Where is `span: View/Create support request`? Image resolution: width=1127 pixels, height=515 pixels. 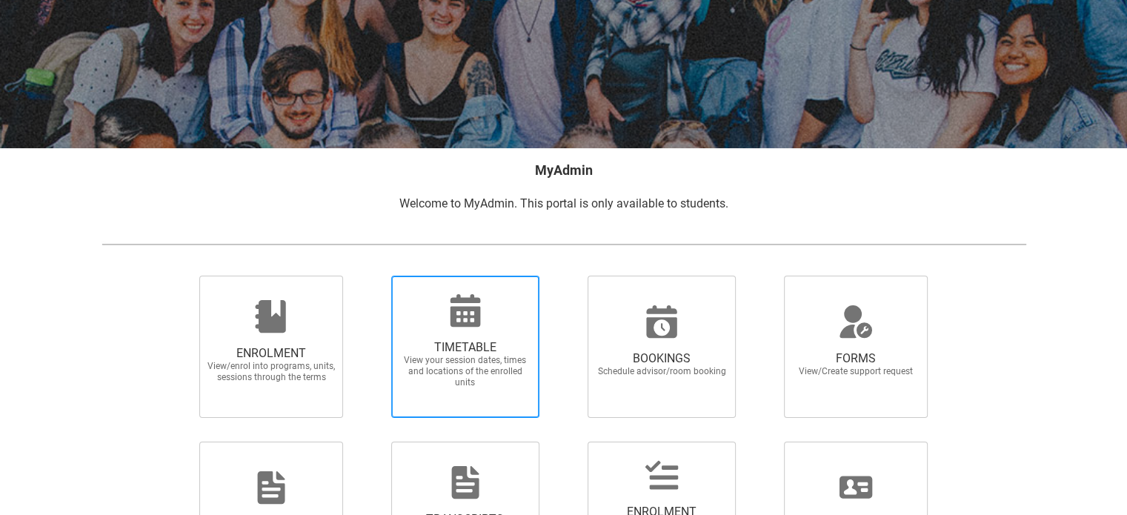
span: View/Create support request is located at coordinates (856, 371).